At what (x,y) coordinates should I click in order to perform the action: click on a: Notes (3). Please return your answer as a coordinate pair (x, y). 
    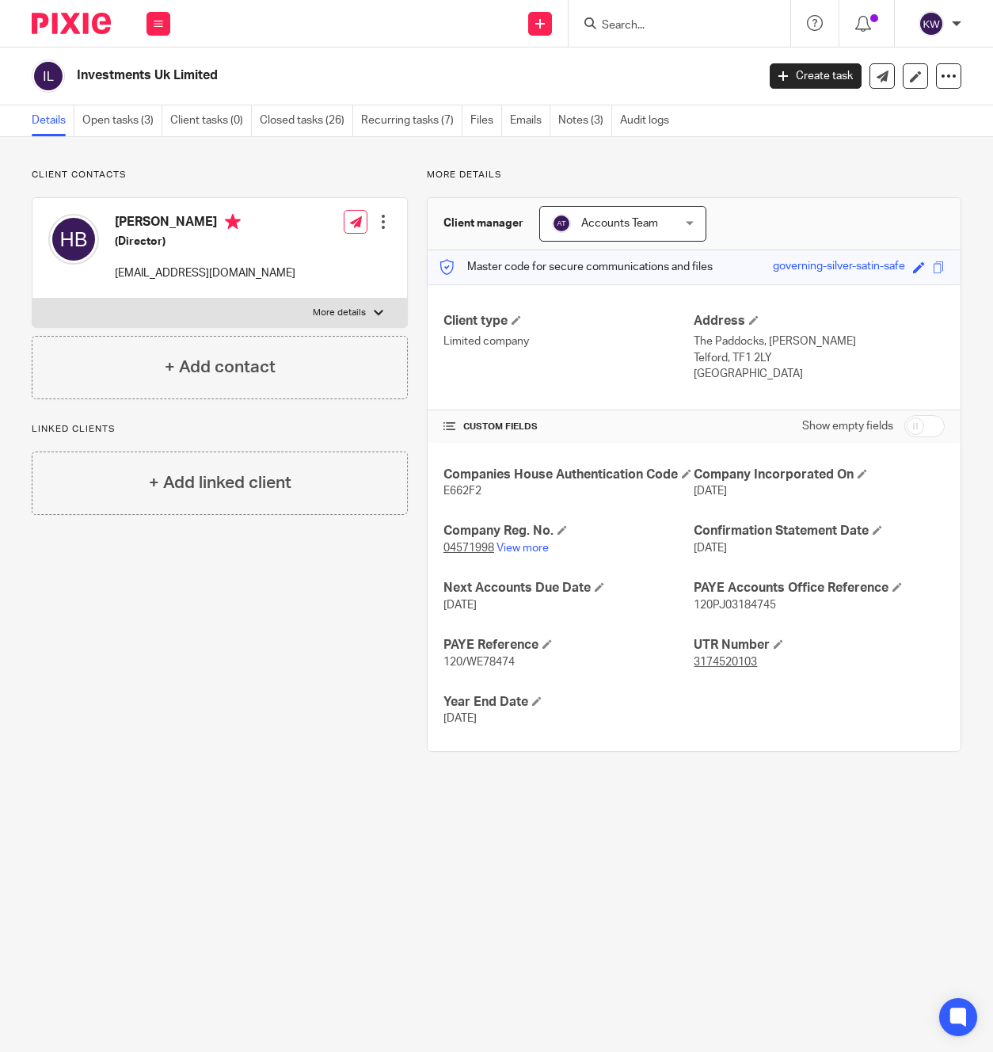
    Looking at the image, I should click on (585, 120).